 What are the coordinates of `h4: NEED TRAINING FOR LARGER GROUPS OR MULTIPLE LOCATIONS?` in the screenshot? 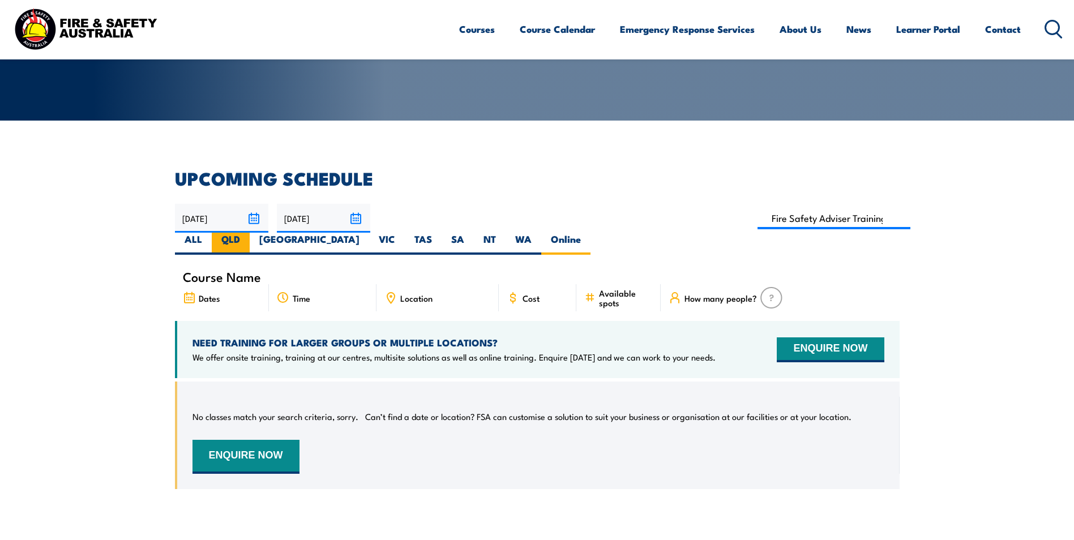 It's located at (454, 342).